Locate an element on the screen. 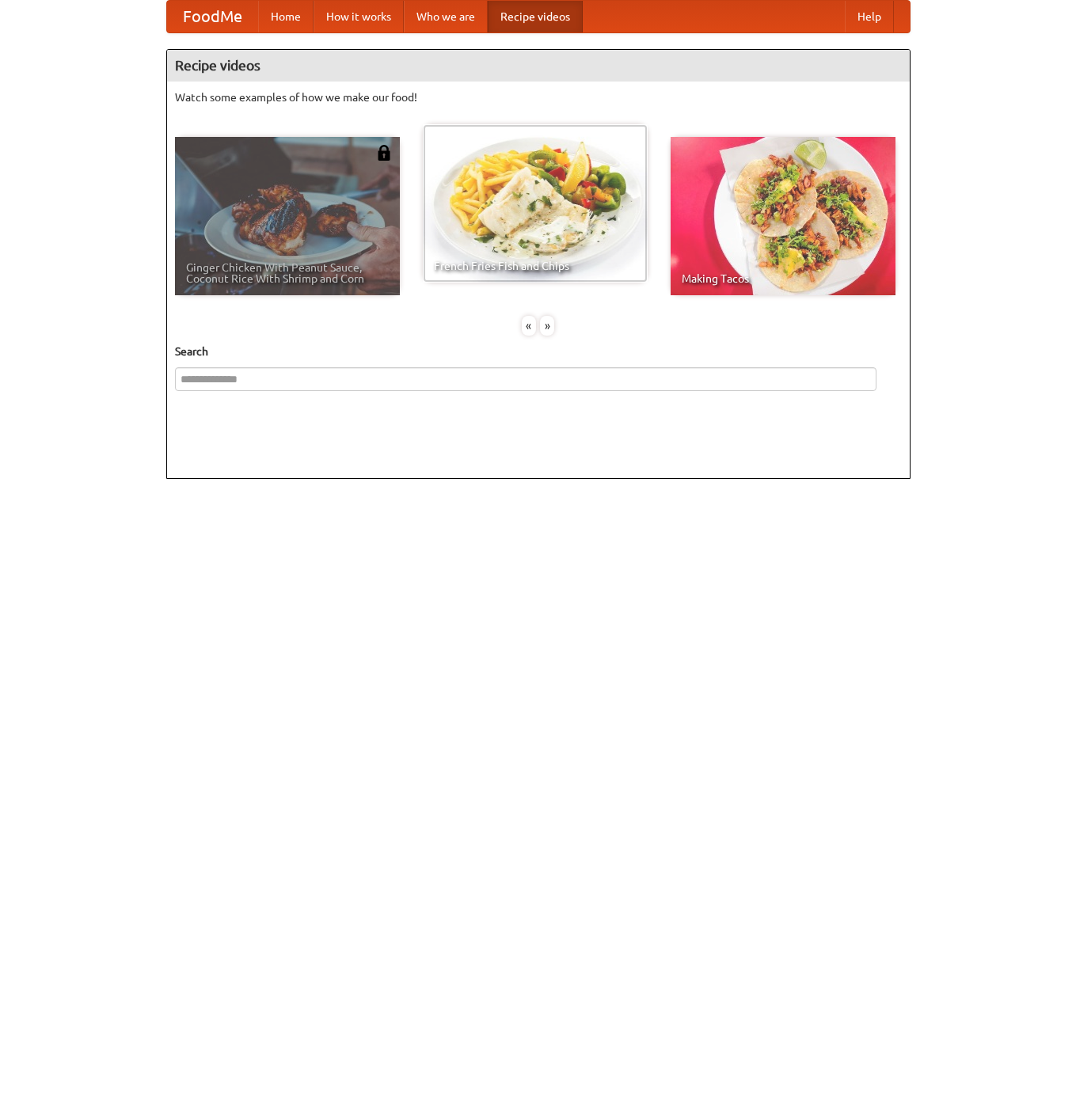 Image resolution: width=1076 pixels, height=1120 pixels. a: Recipe videos is located at coordinates (535, 16).